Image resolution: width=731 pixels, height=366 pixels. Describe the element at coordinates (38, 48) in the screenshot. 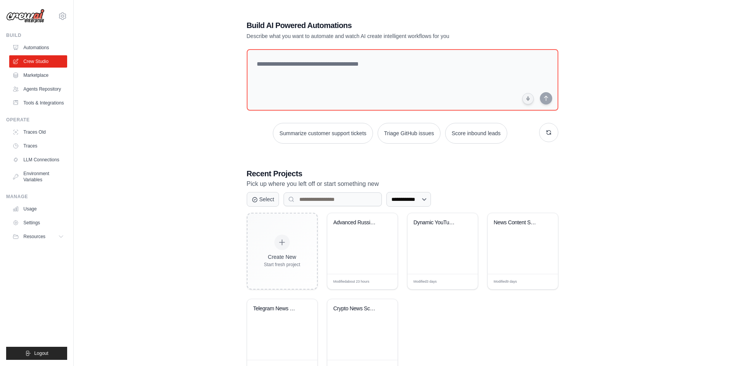

I see `a: Automations` at that location.